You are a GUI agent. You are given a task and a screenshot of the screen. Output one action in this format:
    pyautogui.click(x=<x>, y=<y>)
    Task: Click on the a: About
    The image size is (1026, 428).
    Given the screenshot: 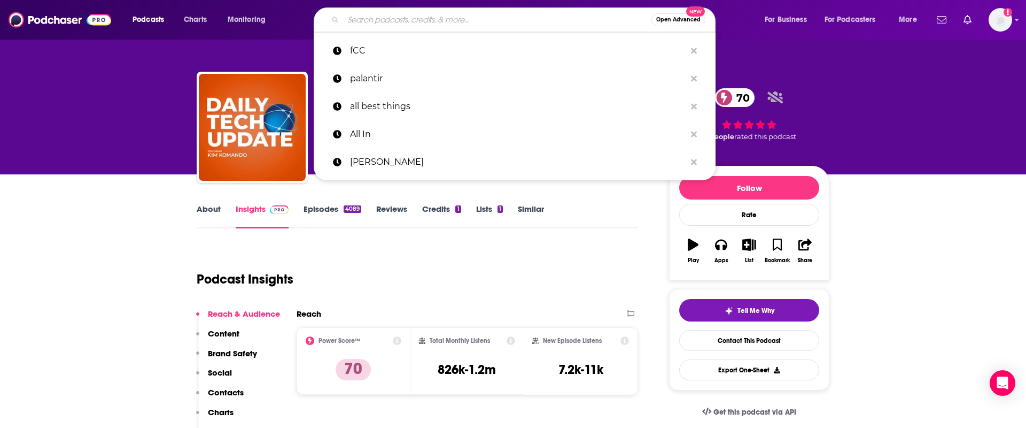 What is the action you would take?
    pyautogui.click(x=208, y=216)
    